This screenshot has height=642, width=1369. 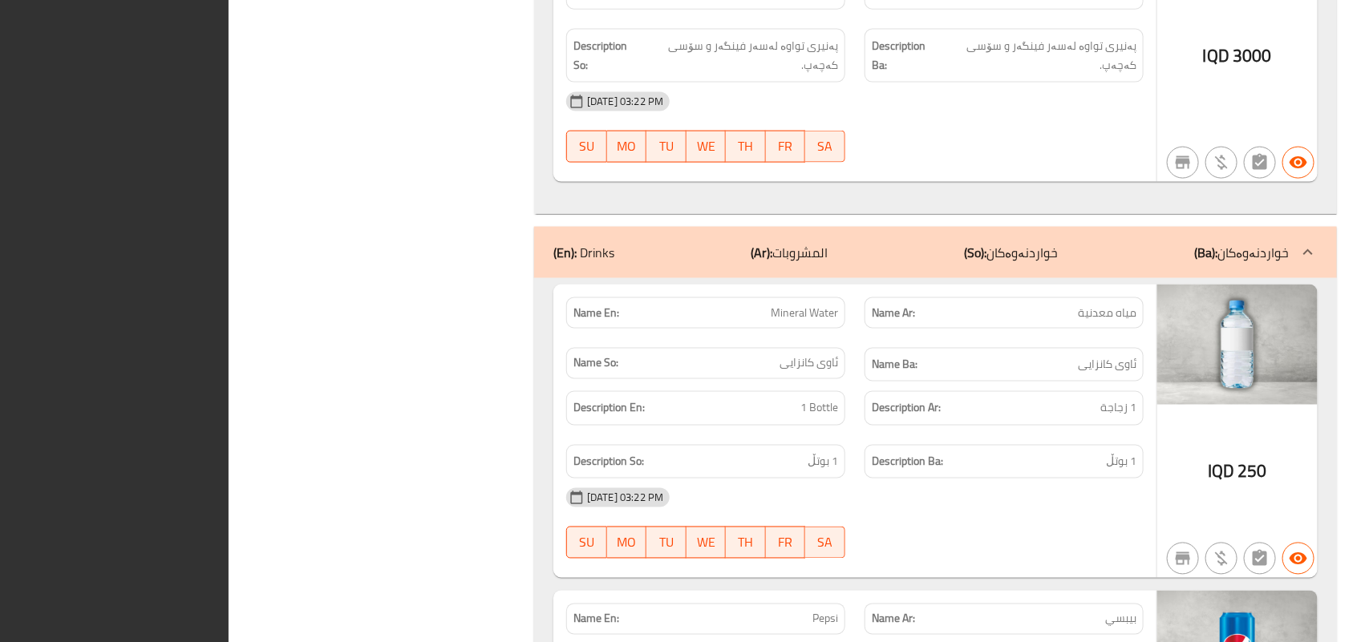 I want to click on span: 1 Bottle, so click(x=819, y=408).